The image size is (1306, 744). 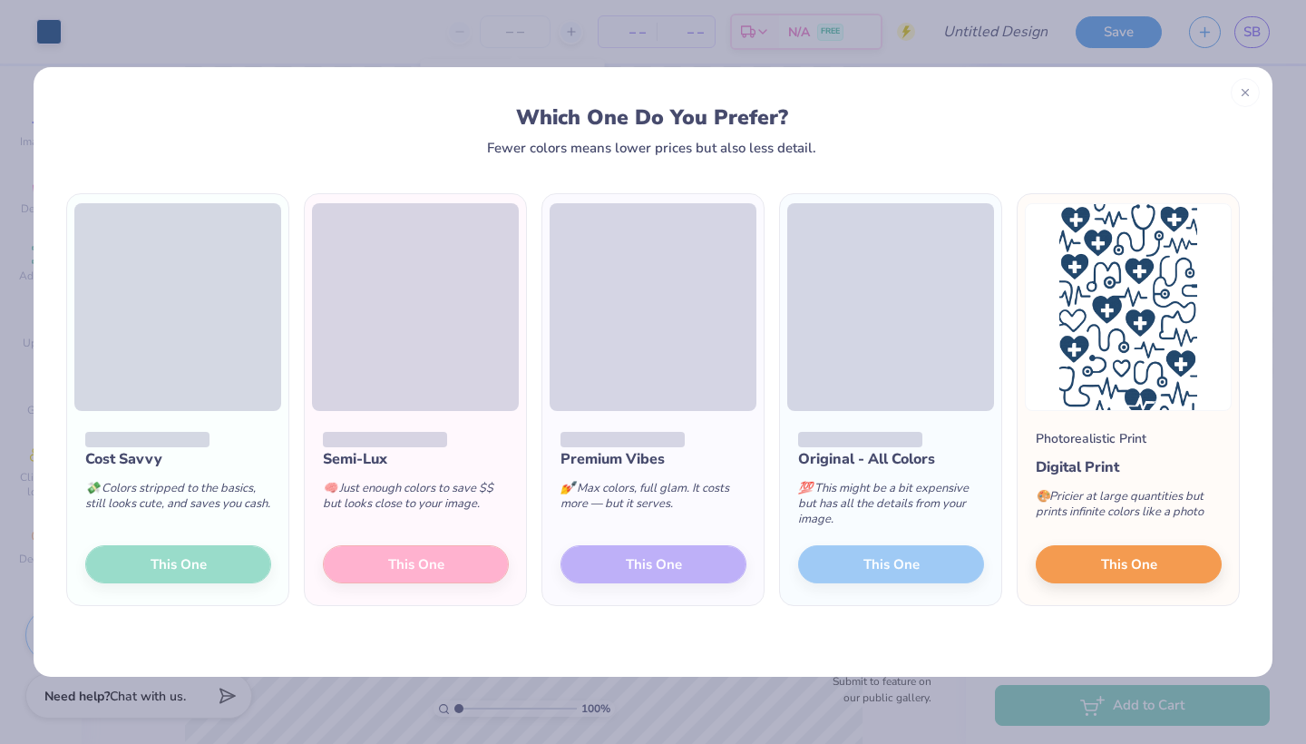 I want to click on div: Photorealistic Print, so click(x=1091, y=438).